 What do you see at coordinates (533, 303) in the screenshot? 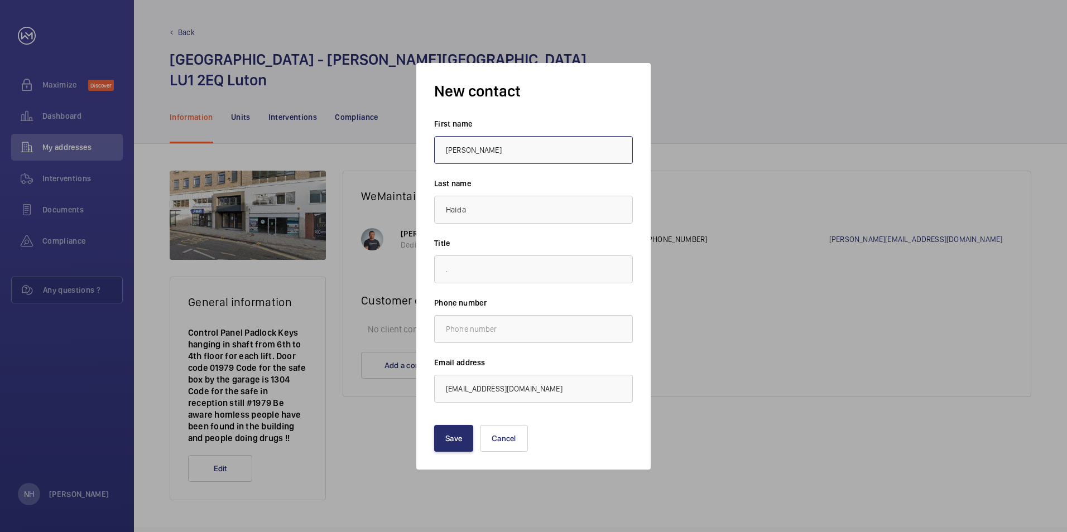
I see `label: Phone number` at bounding box center [533, 303].